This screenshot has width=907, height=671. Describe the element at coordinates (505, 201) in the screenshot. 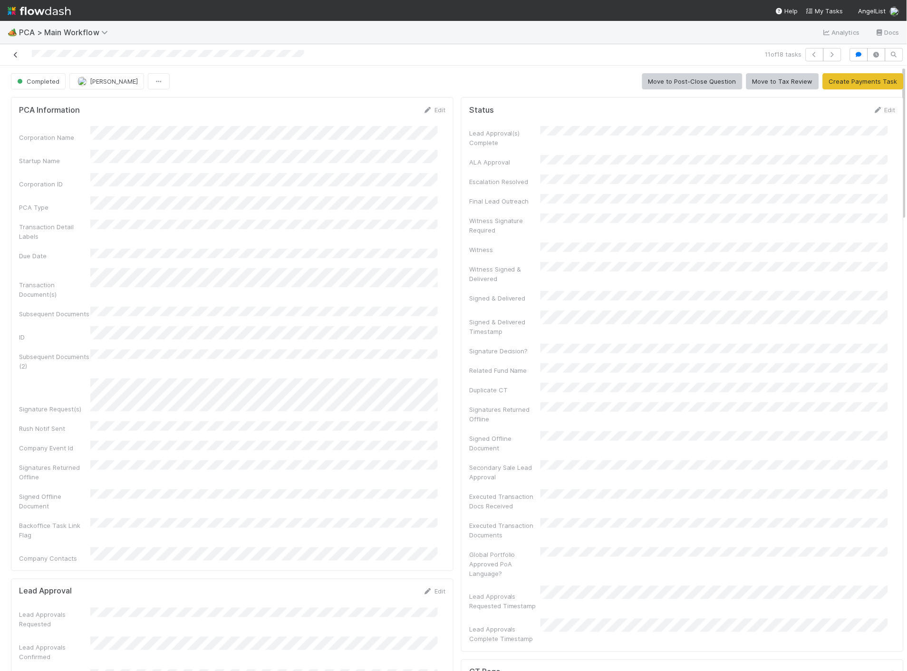

I see `div: Final Lead Outreach` at that location.